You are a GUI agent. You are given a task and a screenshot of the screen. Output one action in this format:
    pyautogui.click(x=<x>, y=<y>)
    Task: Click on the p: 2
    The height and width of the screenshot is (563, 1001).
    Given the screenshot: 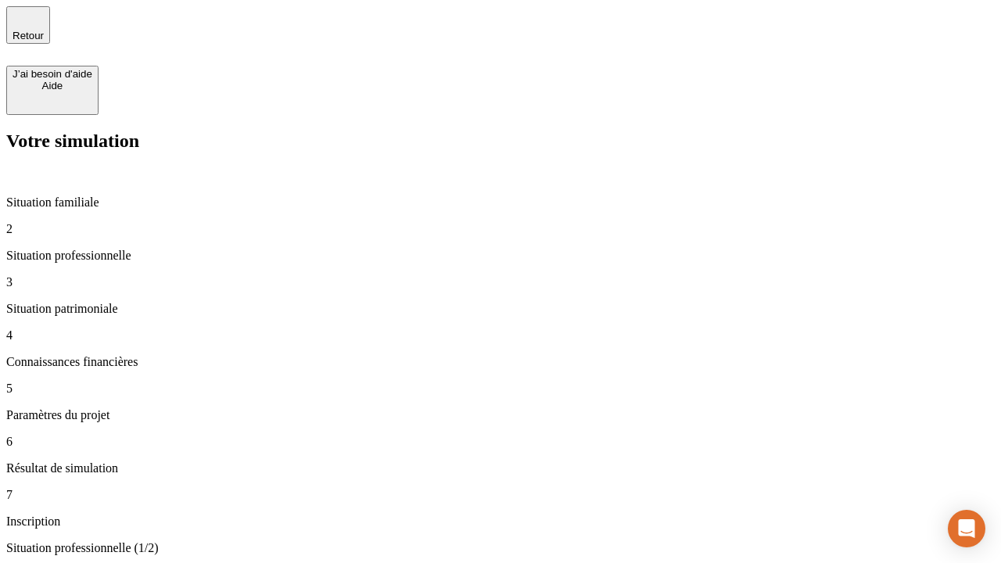 What is the action you would take?
    pyautogui.click(x=501, y=229)
    